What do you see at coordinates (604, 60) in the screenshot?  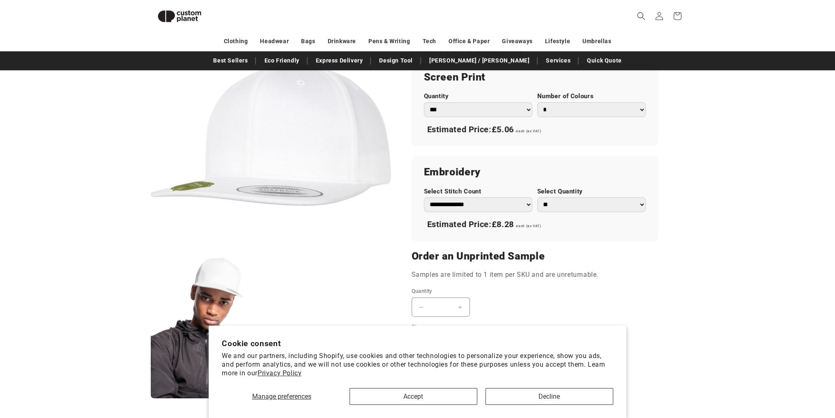 I see `a: Quick Quote` at bounding box center [604, 60].